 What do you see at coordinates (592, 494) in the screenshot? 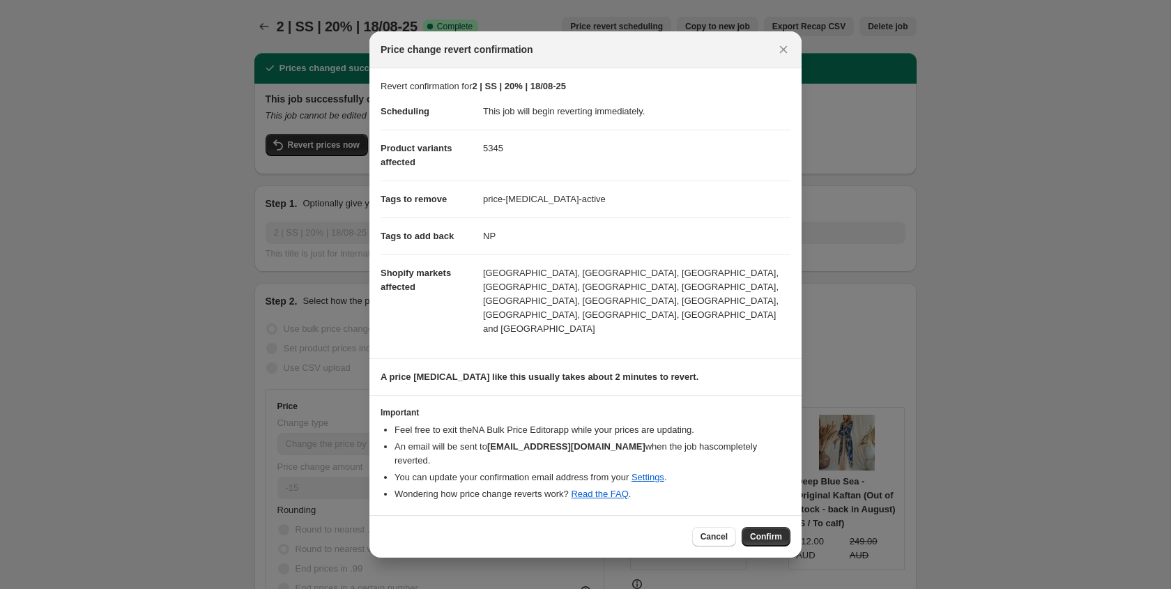
I see `li: Wondering how price change reverts work? .` at bounding box center [592, 494].